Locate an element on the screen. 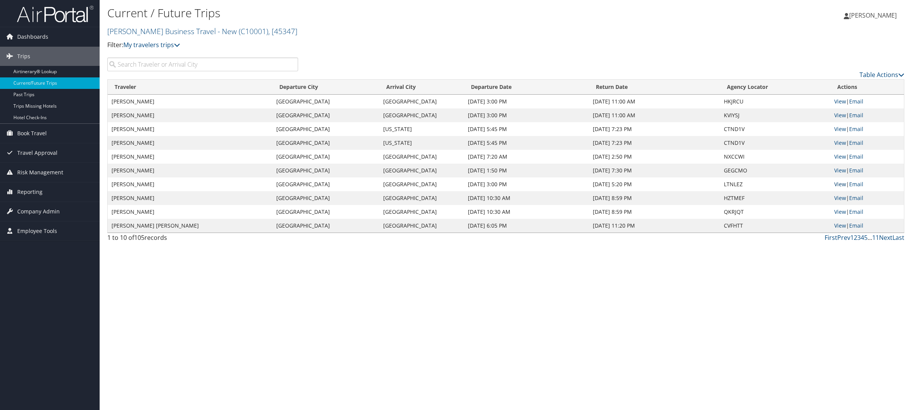  span: Book Travel is located at coordinates (32, 133).